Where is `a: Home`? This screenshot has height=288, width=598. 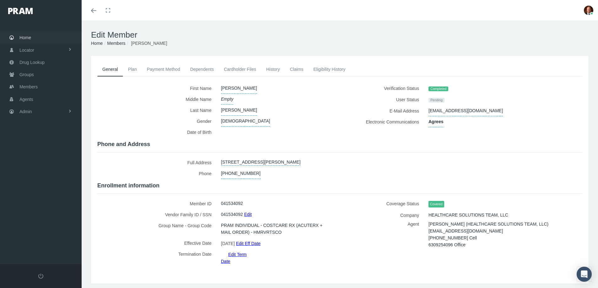
a: Home is located at coordinates (97, 43).